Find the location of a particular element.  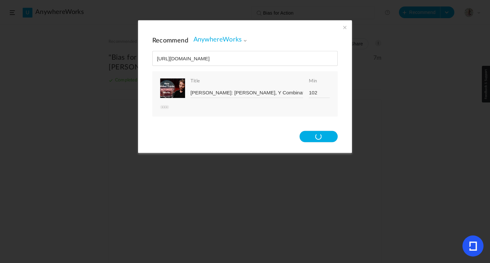

label: Title is located at coordinates (250, 81).